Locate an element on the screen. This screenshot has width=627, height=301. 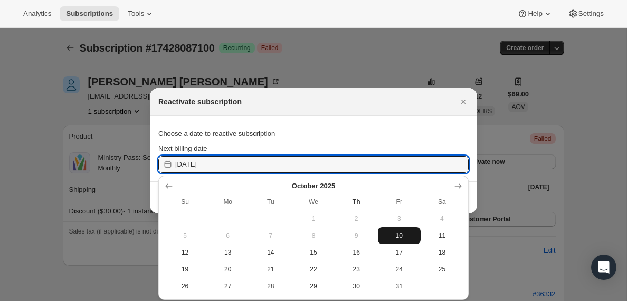
span: 2 is located at coordinates (356, 219).